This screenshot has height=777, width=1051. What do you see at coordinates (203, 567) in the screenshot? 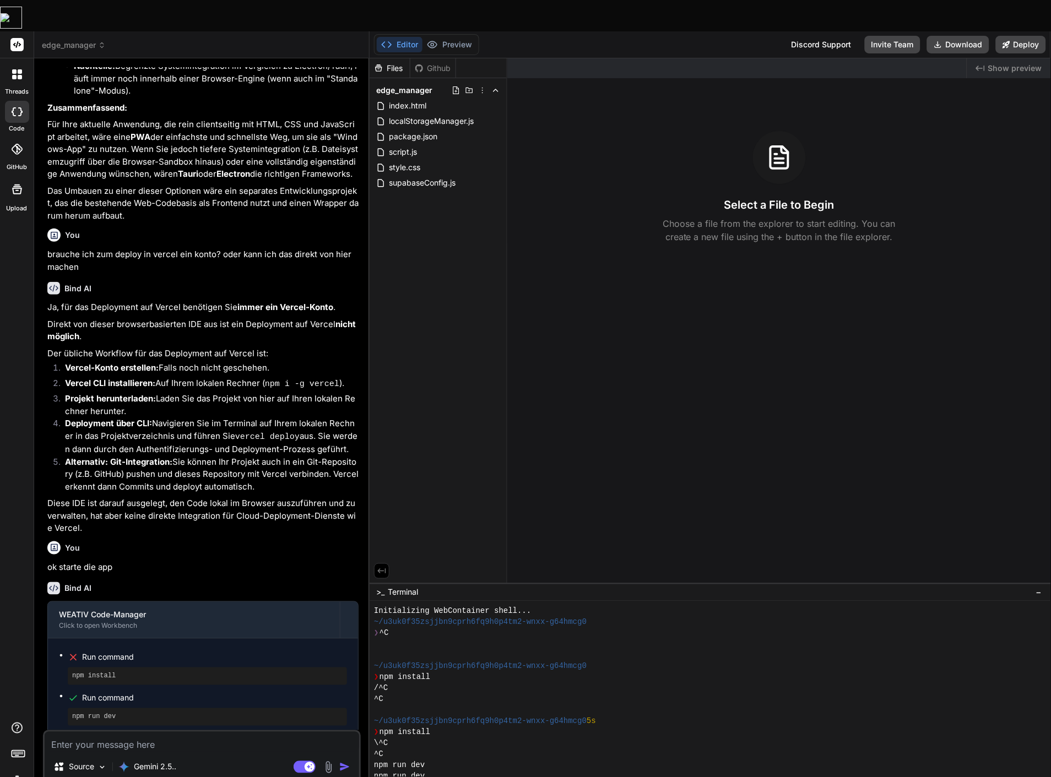
I see `p: ok starte die app` at bounding box center [203, 567].